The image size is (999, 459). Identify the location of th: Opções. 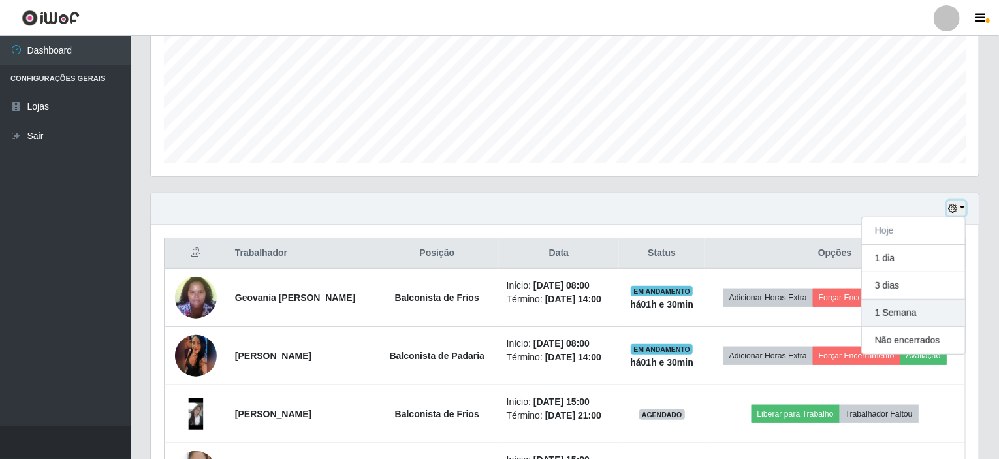
(835, 253).